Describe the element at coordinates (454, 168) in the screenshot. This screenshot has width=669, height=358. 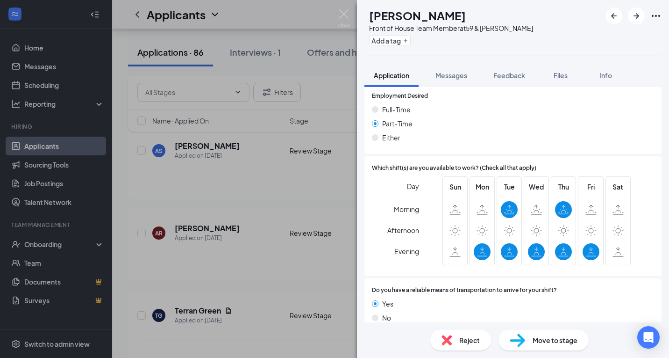
I see `span: Which shift(s) are you available to work? (Check all that apply)` at that location.